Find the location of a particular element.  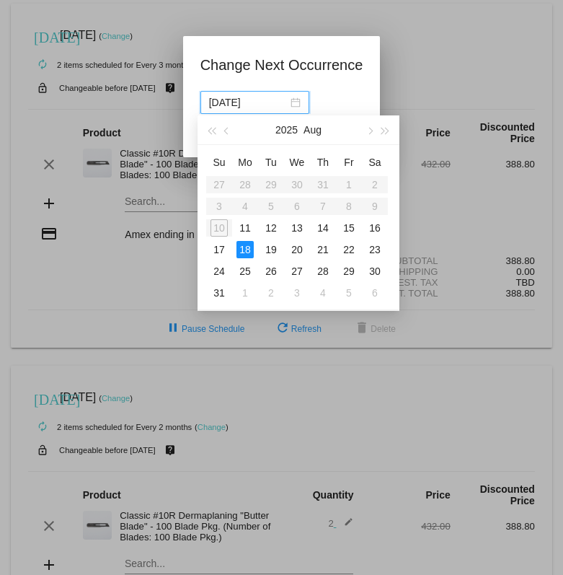

div: 31 is located at coordinates (219, 293).